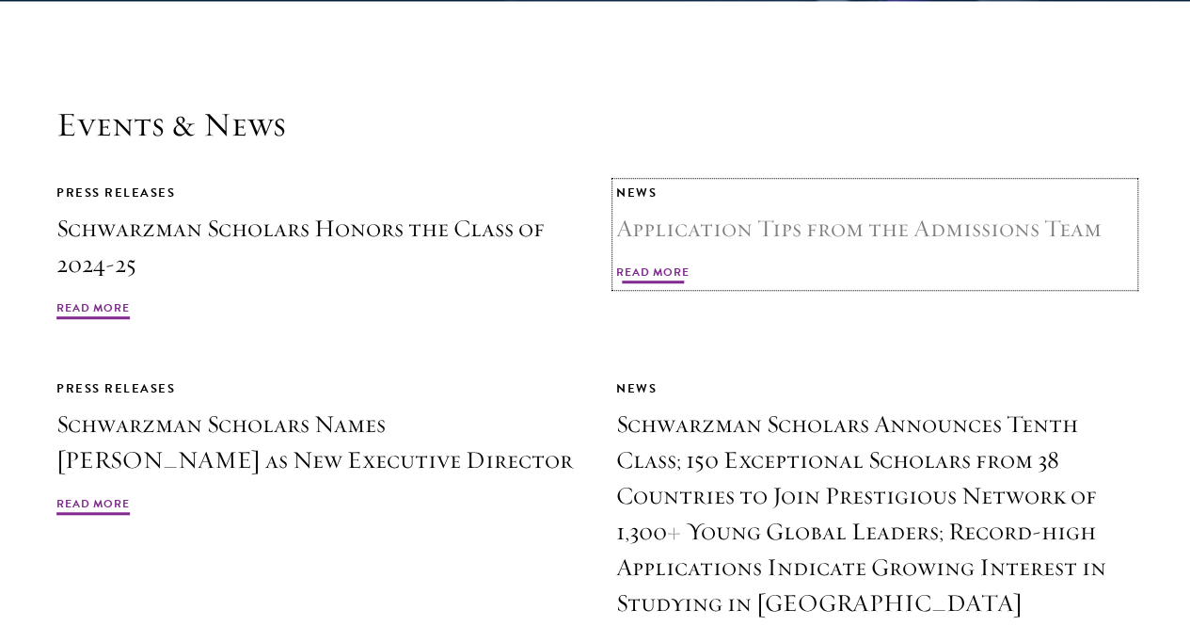  I want to click on h3: Schwarzman Scholars Honors the Class of 2024-25, so click(315, 246).